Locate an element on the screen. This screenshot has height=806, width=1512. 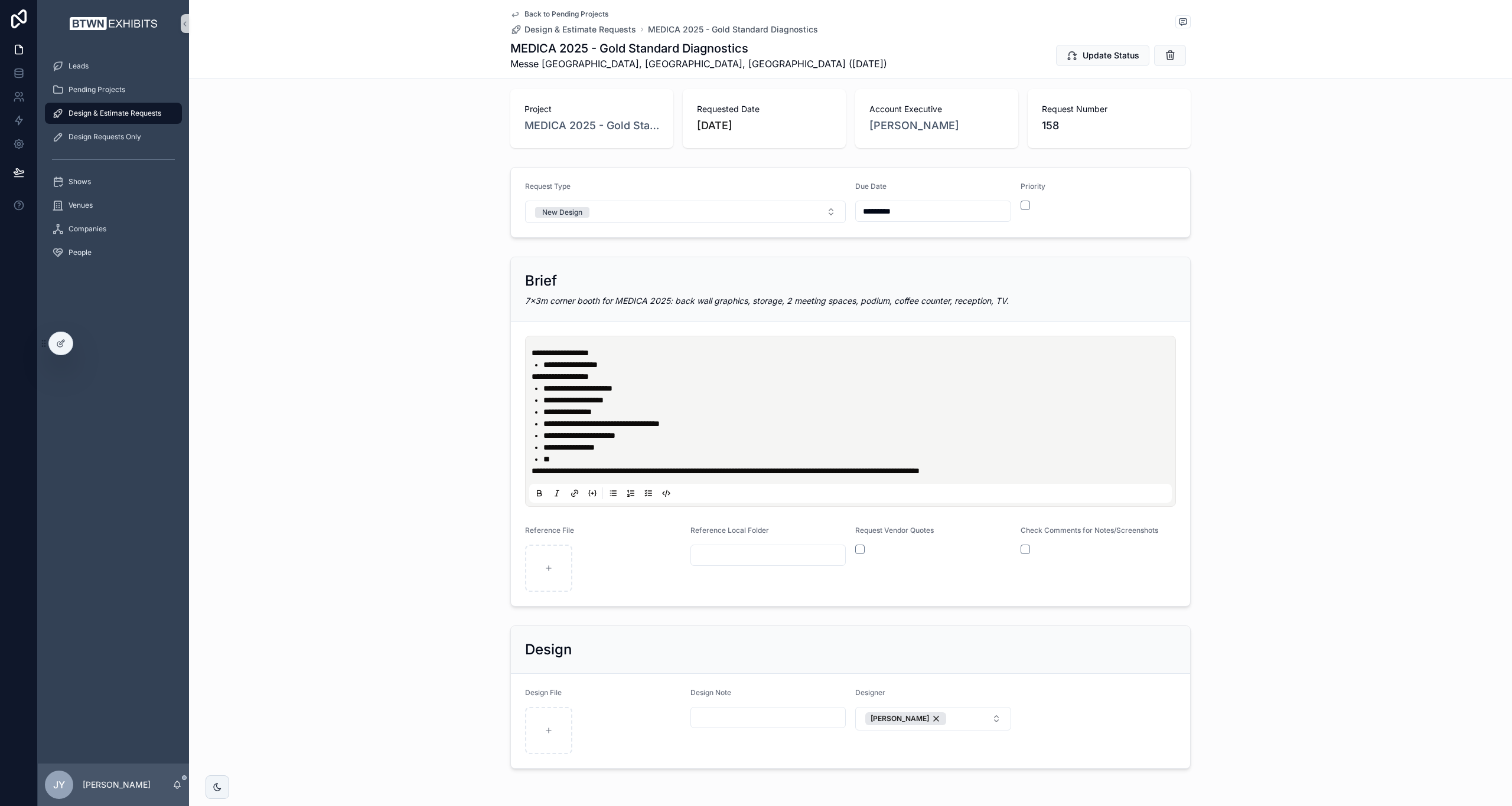
a: Leads is located at coordinates (114, 66).